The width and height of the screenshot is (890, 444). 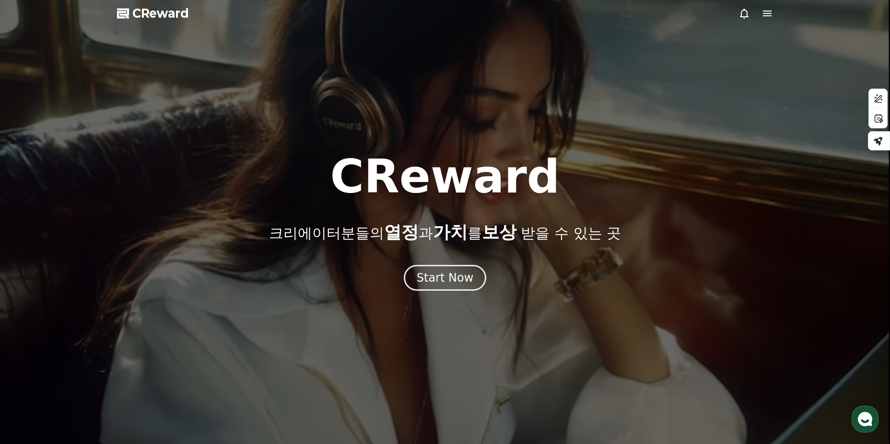 What do you see at coordinates (450, 232) in the screenshot?
I see `span: 가치` at bounding box center [450, 232].